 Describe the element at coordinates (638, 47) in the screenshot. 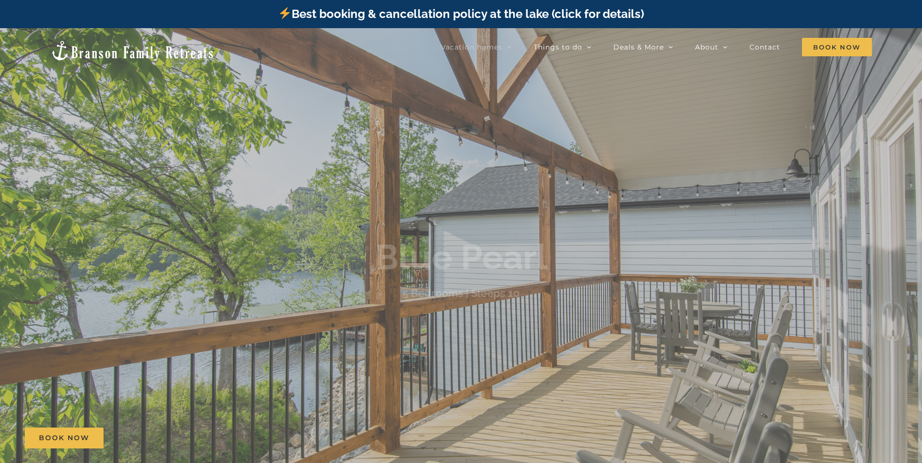

I see `span: Deals & More` at that location.